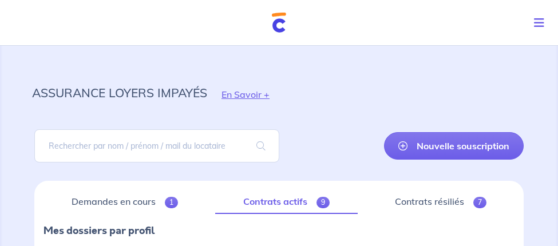  What do you see at coordinates (541, 23) in the screenshot?
I see `button: Toggle navigation` at bounding box center [541, 23].